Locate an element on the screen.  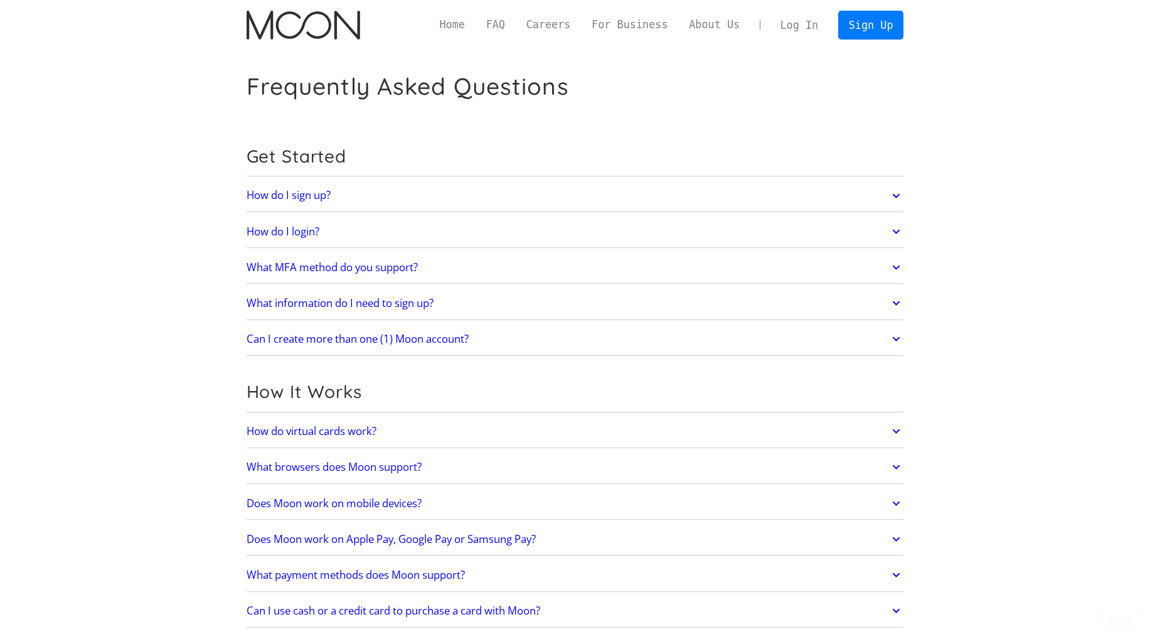
a: How do virtual cards work? is located at coordinates (575, 431).